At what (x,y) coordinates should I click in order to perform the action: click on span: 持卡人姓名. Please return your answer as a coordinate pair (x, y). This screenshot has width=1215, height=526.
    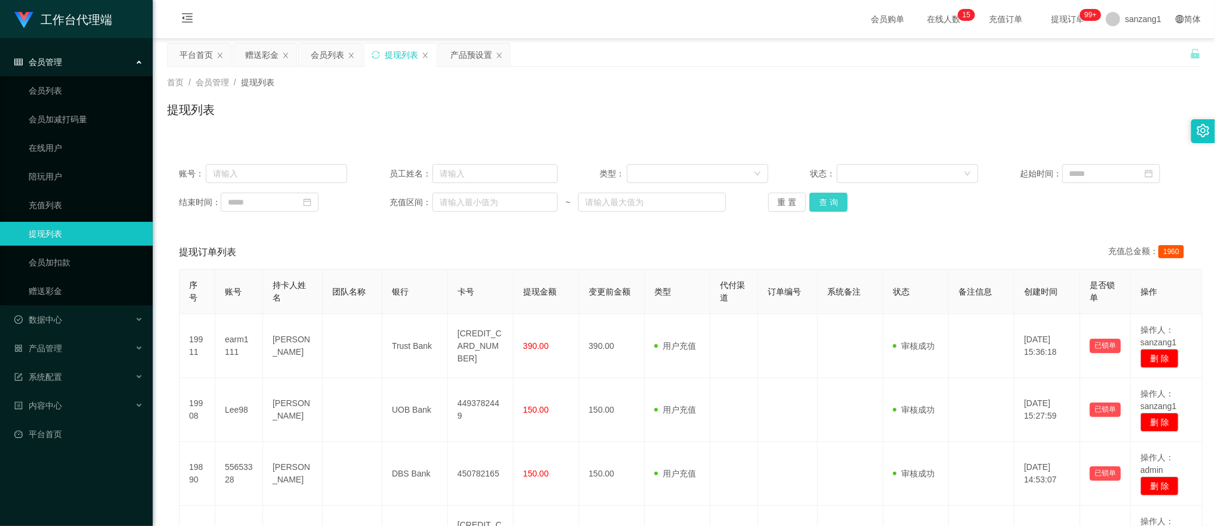
    Looking at the image, I should click on (289, 291).